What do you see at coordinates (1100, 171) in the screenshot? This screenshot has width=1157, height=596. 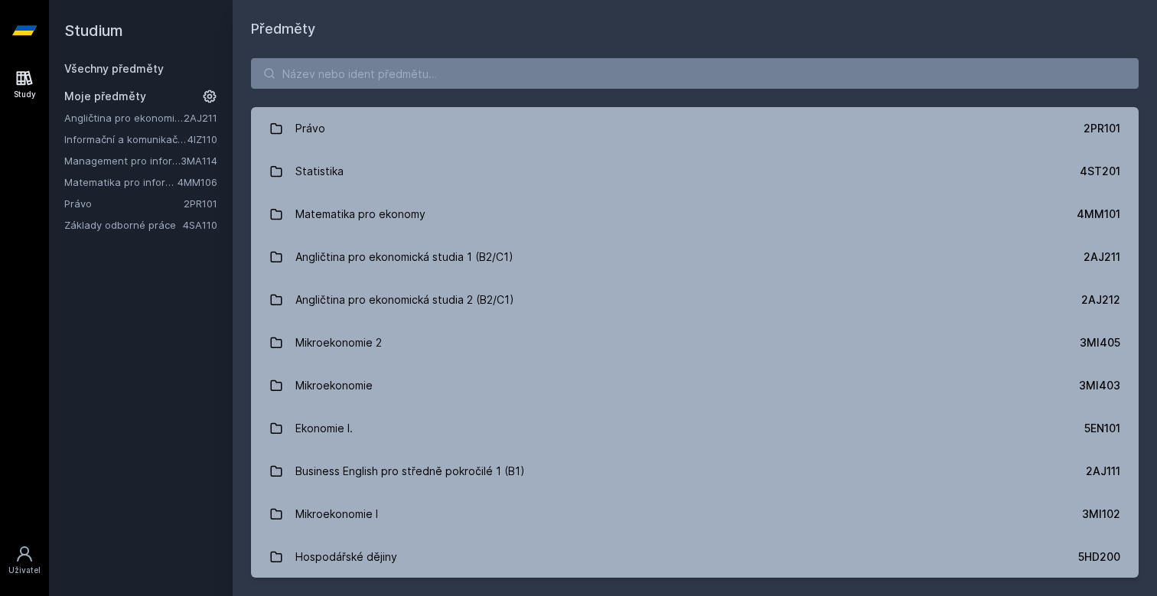 I see `div: 4ST201` at bounding box center [1100, 171].